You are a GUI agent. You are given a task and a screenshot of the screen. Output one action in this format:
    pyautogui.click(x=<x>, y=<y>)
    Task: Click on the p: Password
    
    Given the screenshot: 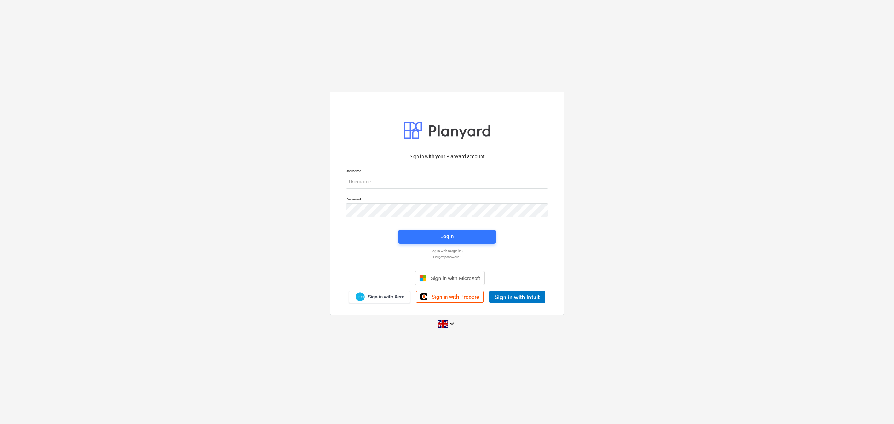 What is the action you would take?
    pyautogui.click(x=447, y=200)
    